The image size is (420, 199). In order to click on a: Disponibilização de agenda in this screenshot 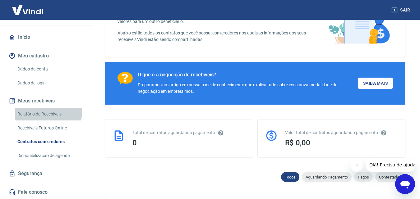, I will do `click(50, 156)`.